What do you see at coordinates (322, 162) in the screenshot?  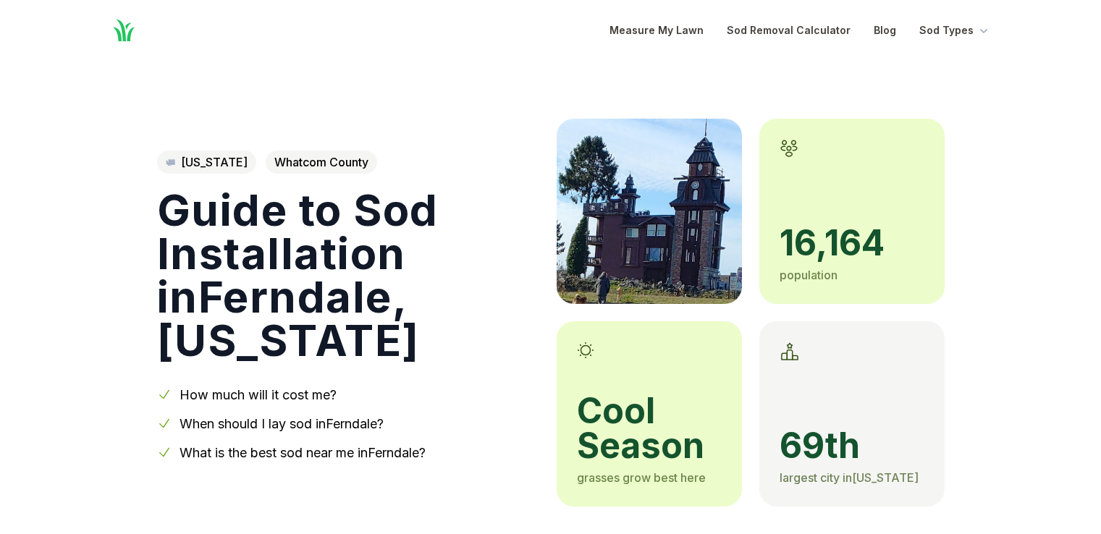 I see `span: Whatcom County` at bounding box center [322, 162].